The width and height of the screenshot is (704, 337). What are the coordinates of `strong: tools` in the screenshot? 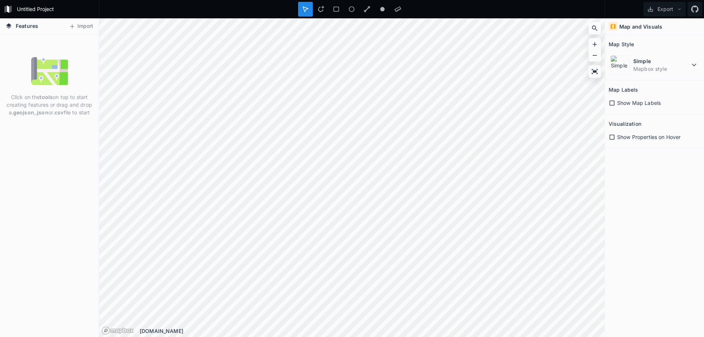 It's located at (46, 97).